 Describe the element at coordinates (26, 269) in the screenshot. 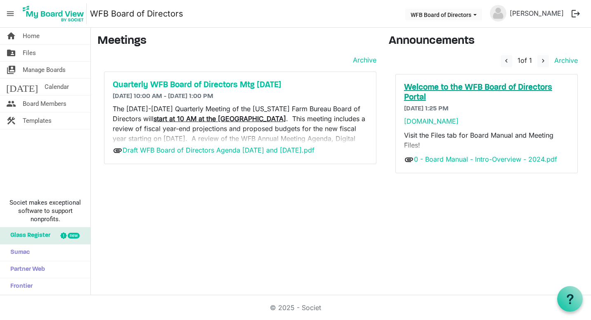

I see `span: Partner Web` at that location.